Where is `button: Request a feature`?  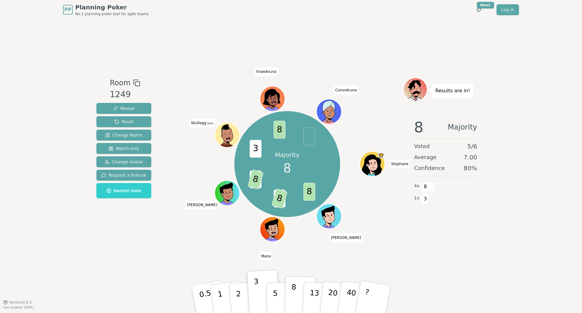
button: Request a feature is located at coordinates (124, 175).